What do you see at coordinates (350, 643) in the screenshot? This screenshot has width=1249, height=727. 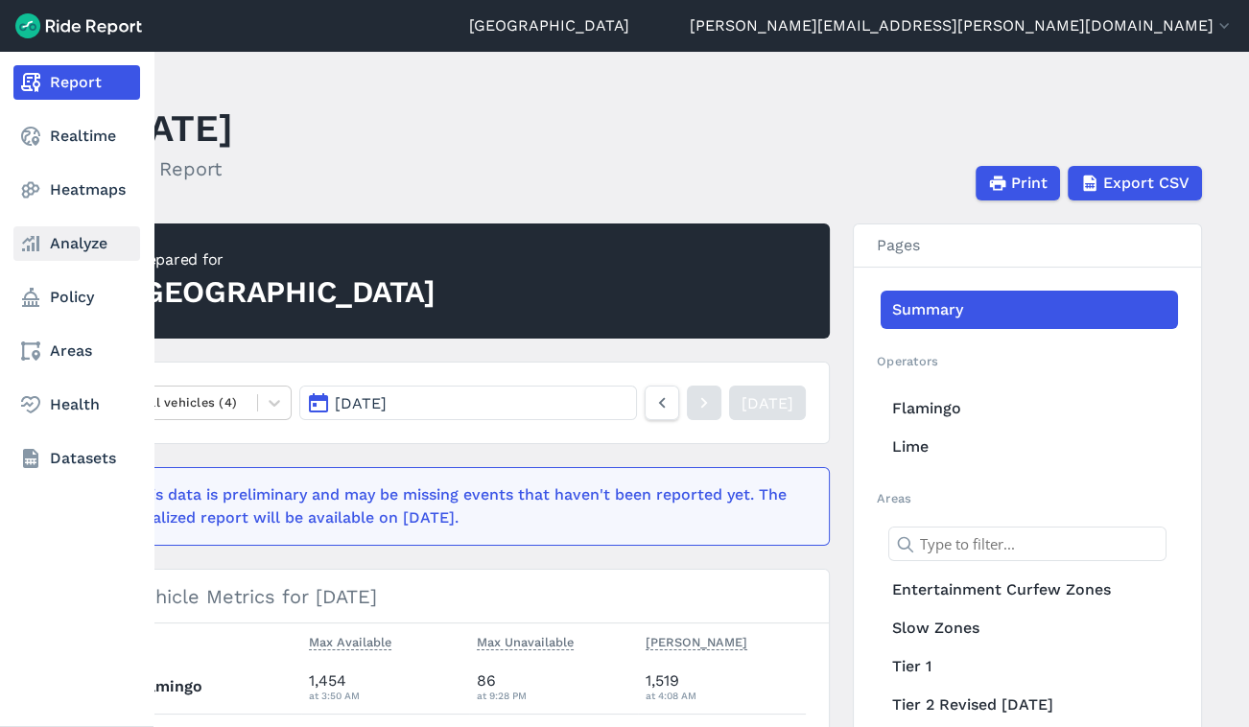 I see `button: Max Available` at bounding box center [350, 643].